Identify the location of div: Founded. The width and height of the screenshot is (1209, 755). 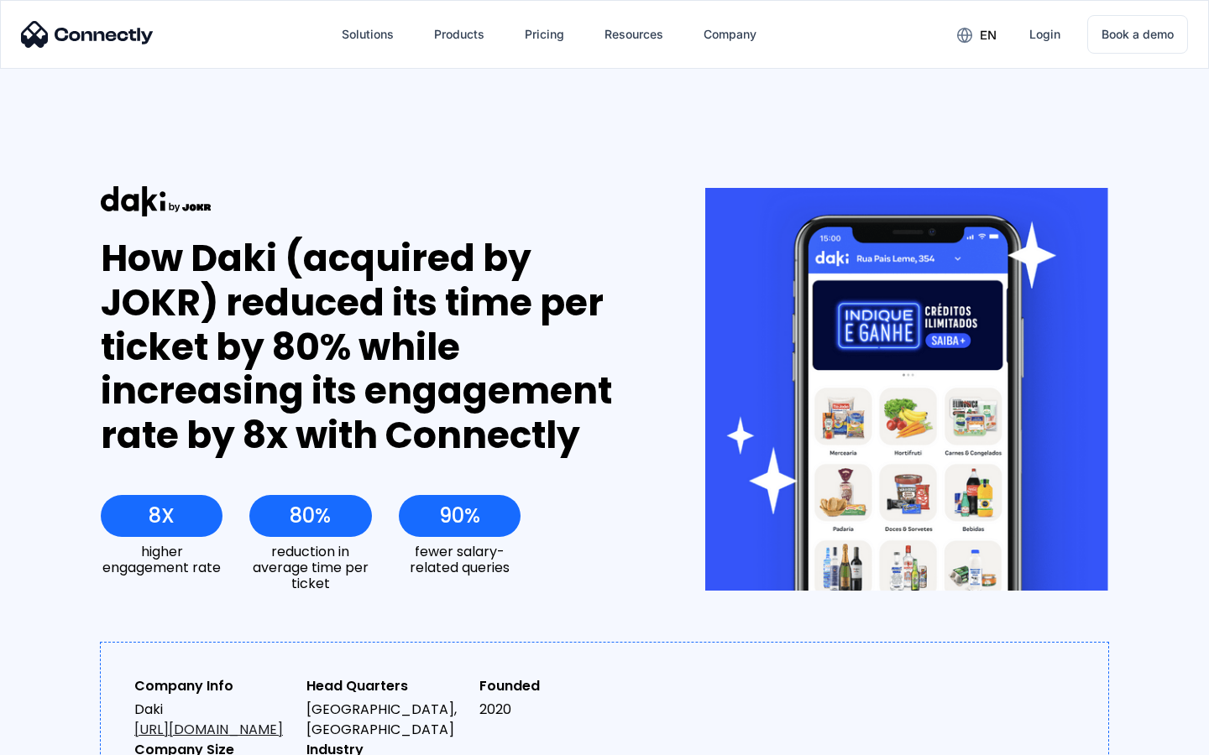
(558, 687).